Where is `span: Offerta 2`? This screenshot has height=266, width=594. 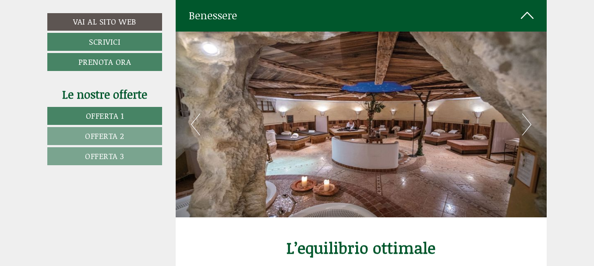
span: Offerta 2 is located at coordinates (105, 136).